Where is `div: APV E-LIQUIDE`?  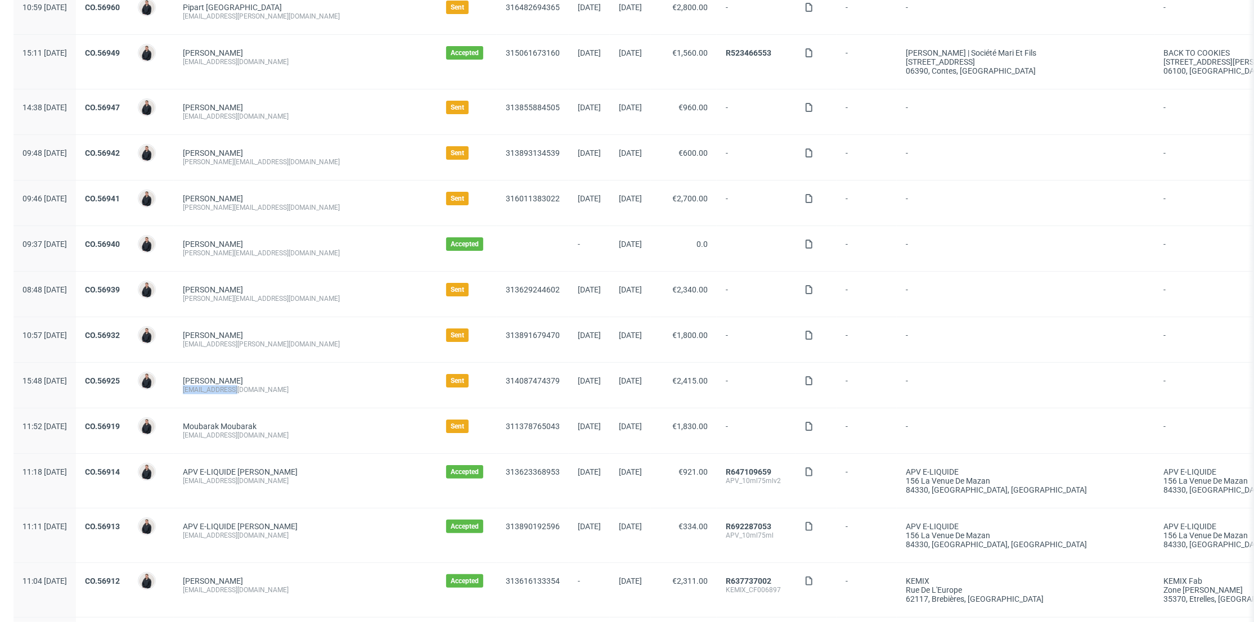 div: APV E-LIQUIDE is located at coordinates (1025, 526).